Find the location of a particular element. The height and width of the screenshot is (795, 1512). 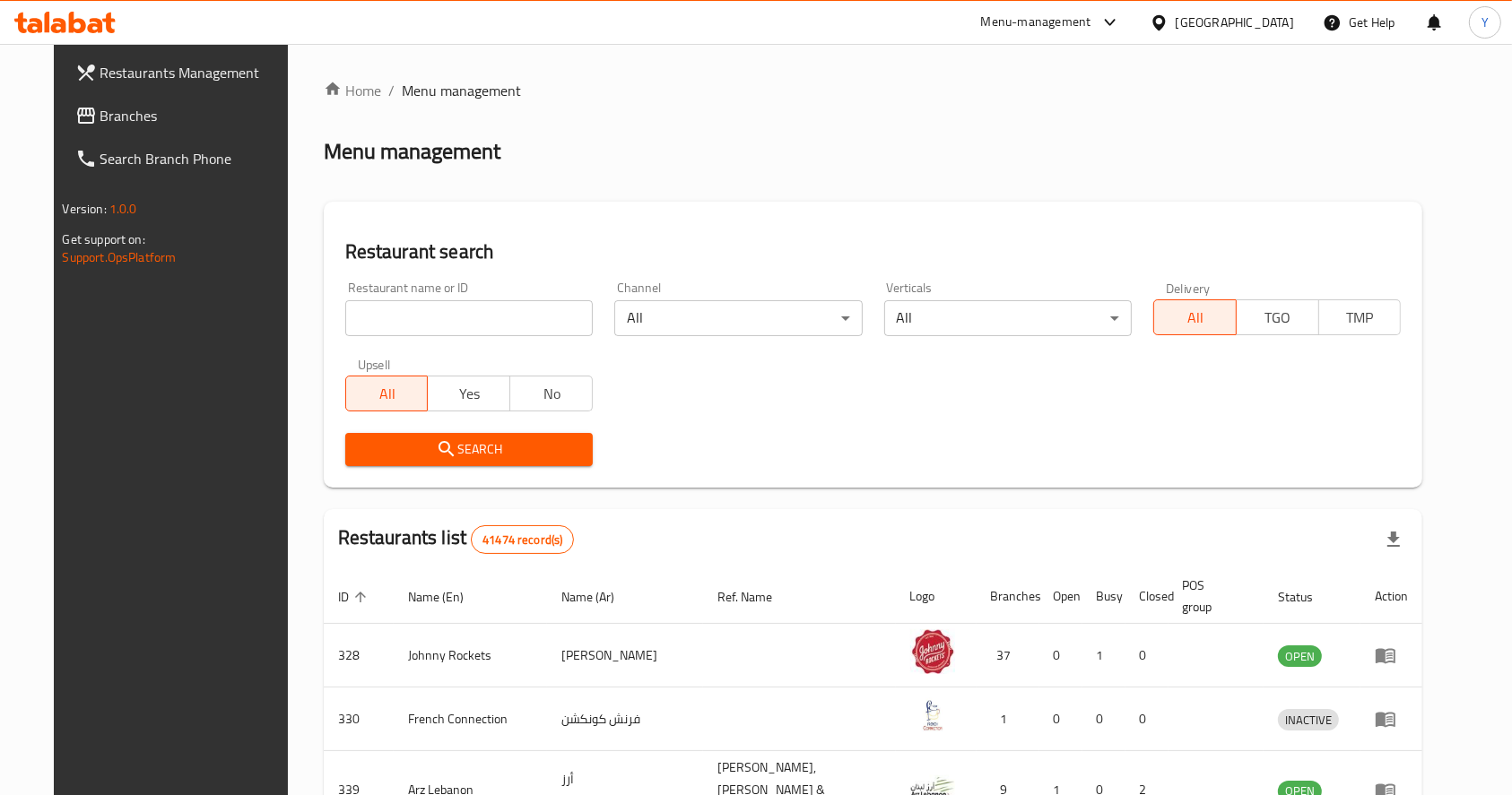

span: 41474 record(s) is located at coordinates (522, 540).